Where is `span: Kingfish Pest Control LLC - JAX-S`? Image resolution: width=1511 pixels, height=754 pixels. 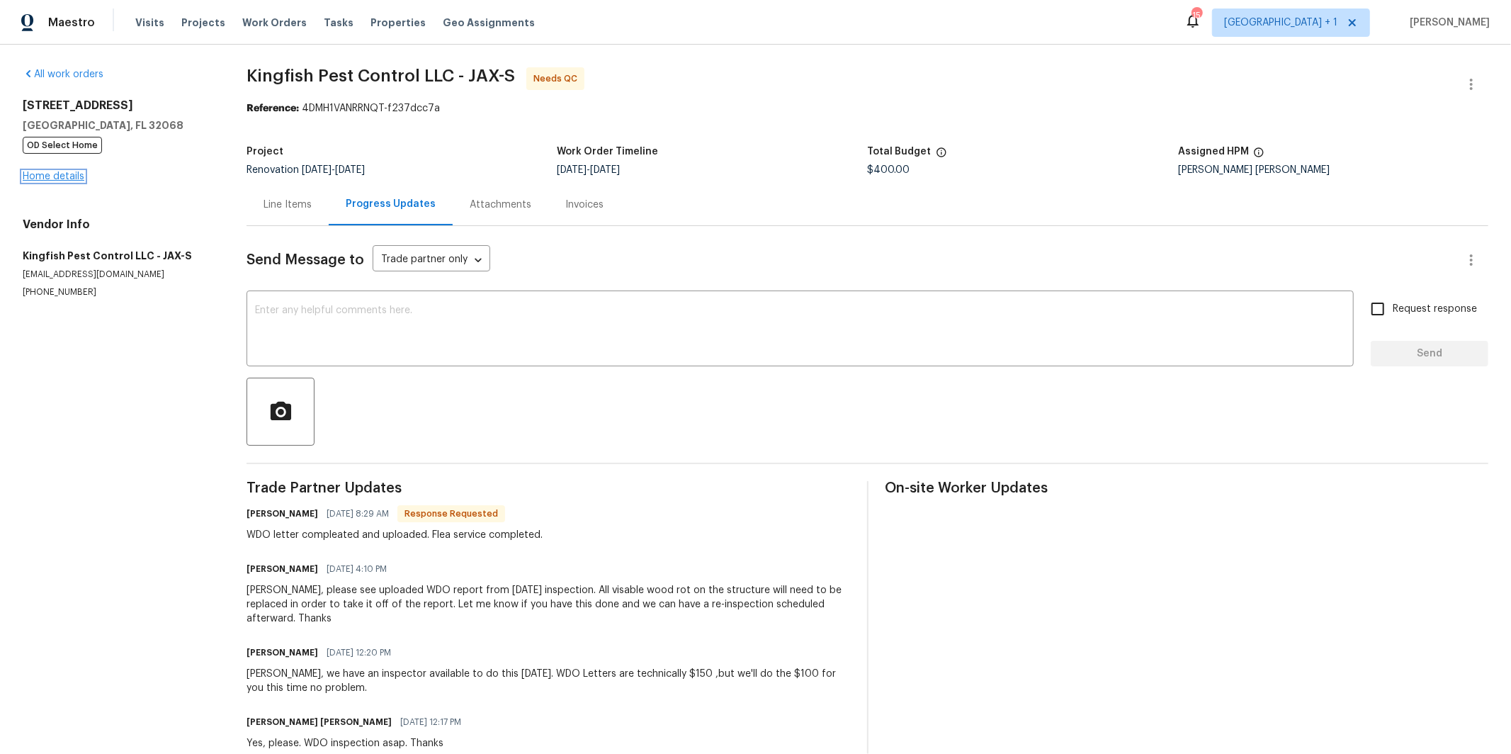 span: Kingfish Pest Control LLC - JAX-S is located at coordinates (380, 76).